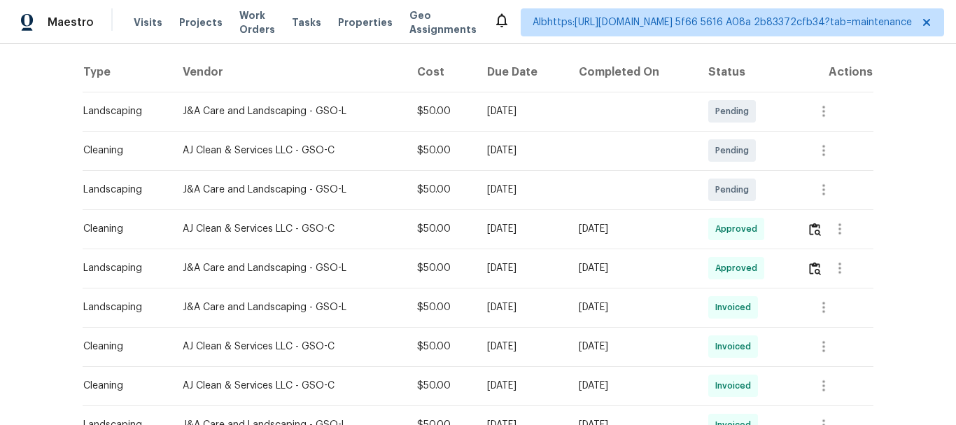  Describe the element at coordinates (441, 72) in the screenshot. I see `th: Cost` at that location.